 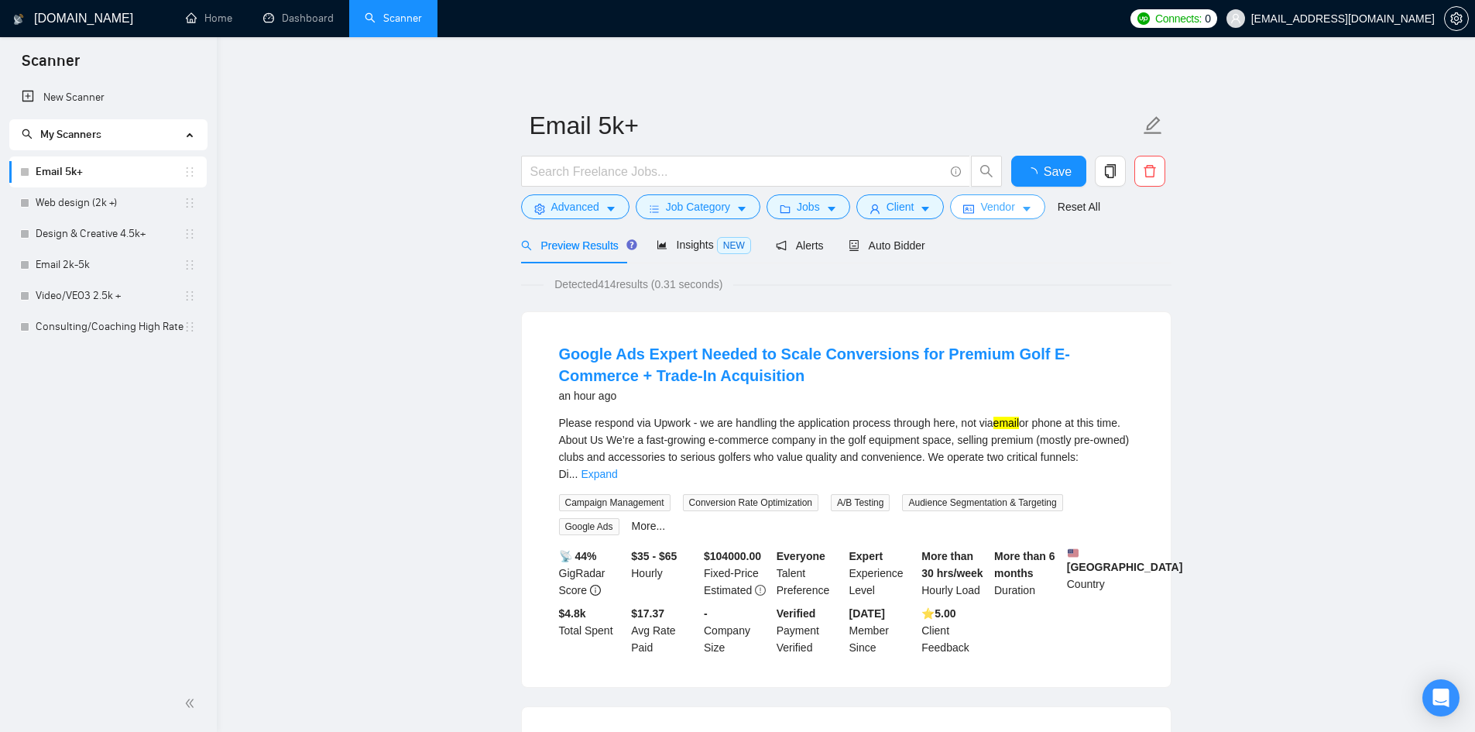 What do you see at coordinates (647, 613) in the screenshot?
I see `b: $17.37` at bounding box center [647, 613].